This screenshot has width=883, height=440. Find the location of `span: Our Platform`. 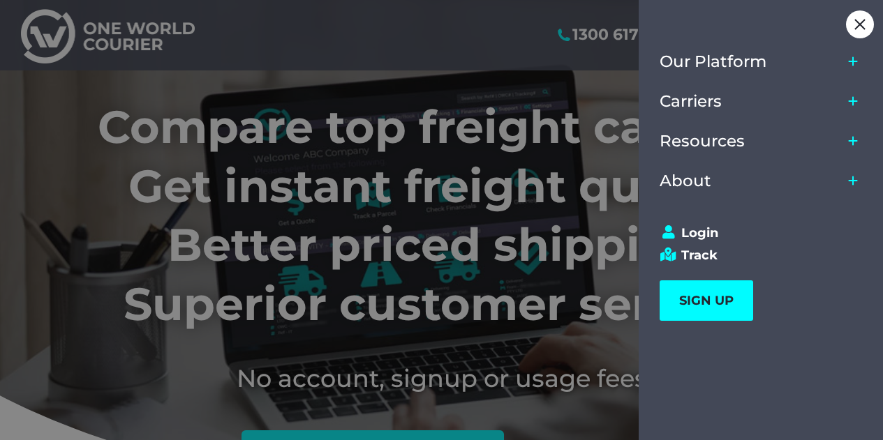

span: Our Platform is located at coordinates (712, 61).